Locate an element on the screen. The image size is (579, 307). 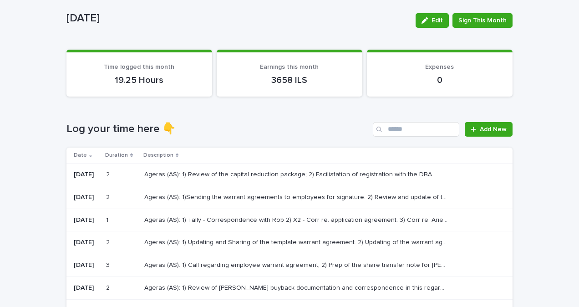
p: 1 is located at coordinates (108, 219).